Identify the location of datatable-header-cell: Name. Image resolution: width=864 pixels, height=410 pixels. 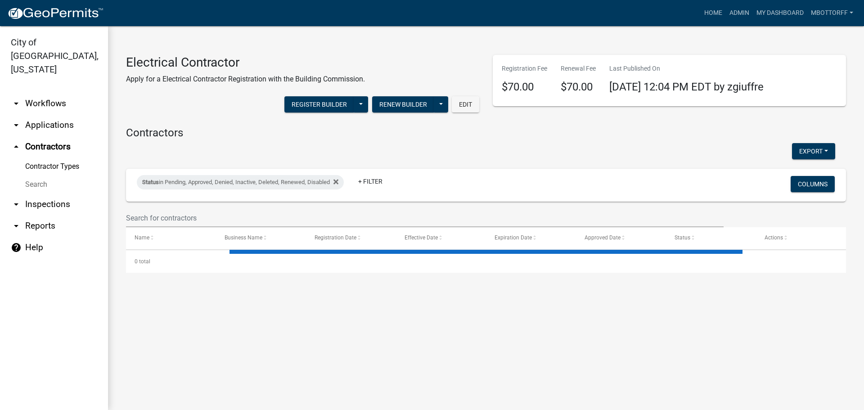
(171, 238).